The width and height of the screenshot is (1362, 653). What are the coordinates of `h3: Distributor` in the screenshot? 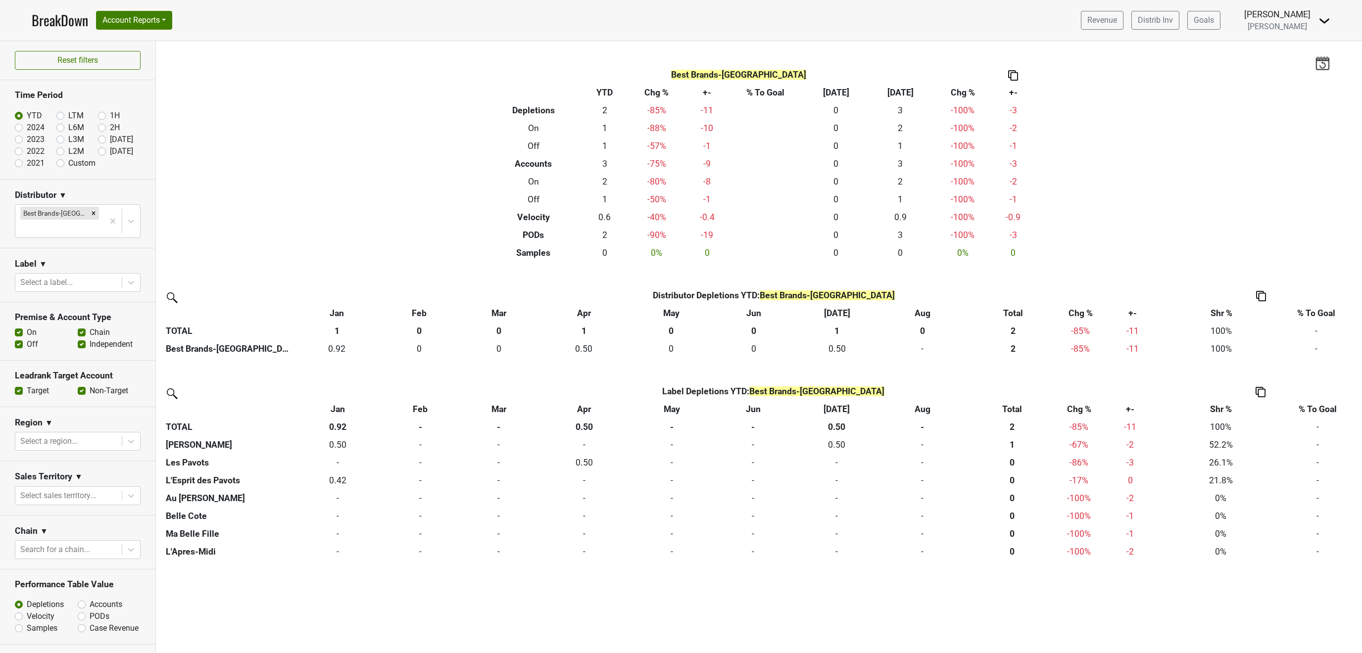 It's located at (36, 195).